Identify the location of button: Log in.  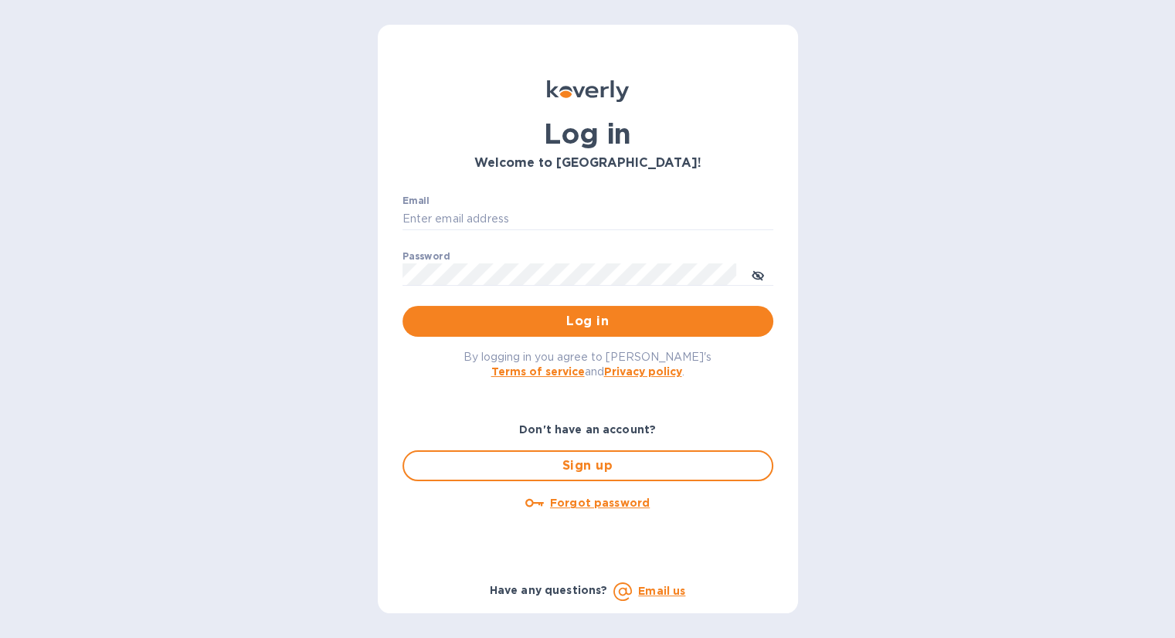
(588, 321).